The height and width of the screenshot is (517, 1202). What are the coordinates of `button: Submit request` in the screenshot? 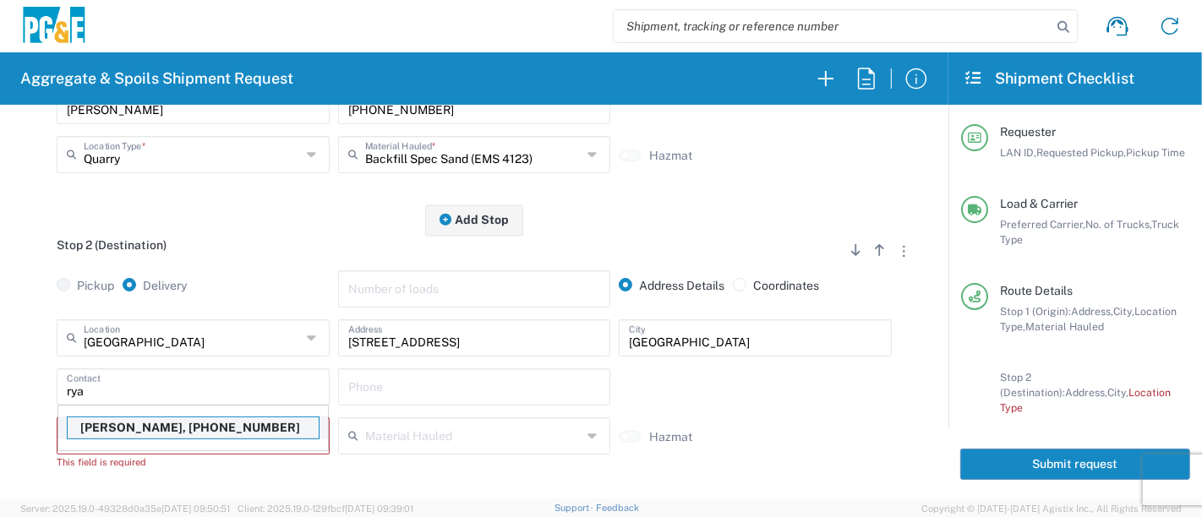 It's located at (1075, 464).